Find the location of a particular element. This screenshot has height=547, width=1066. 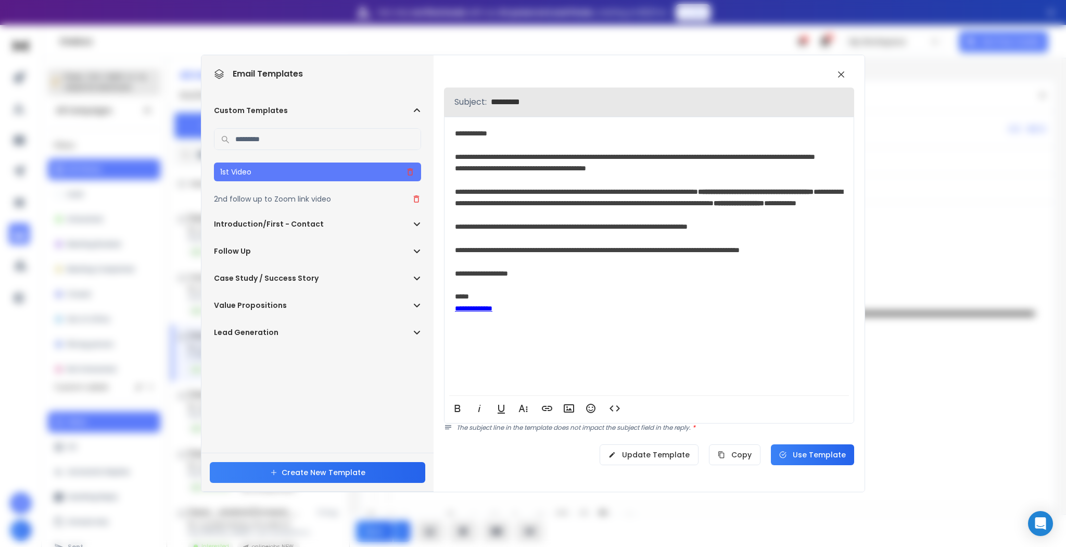

button: Introduction/First - Contact is located at coordinates (318, 224).